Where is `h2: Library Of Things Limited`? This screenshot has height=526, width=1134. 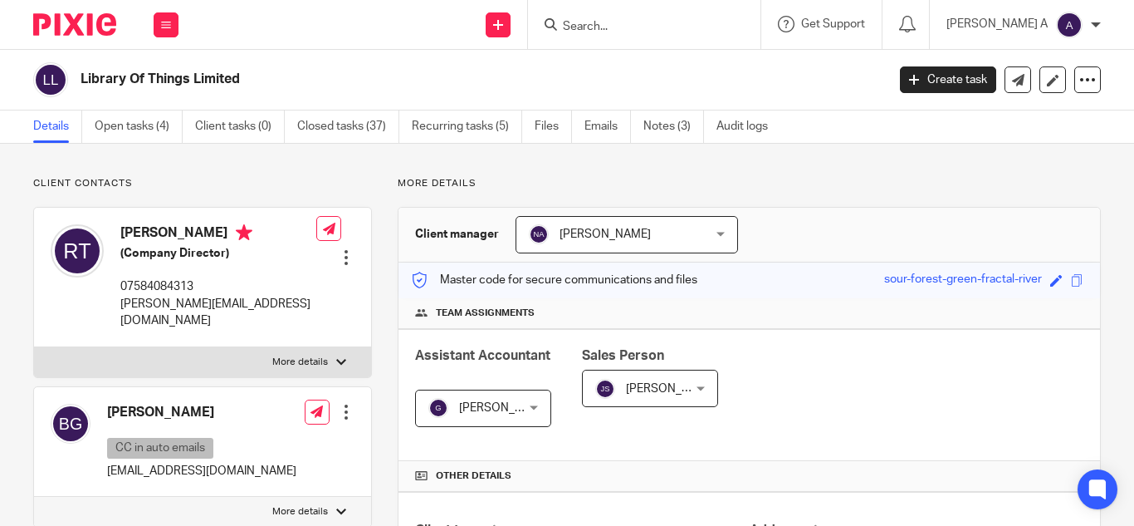 h2: Library Of Things Limited is located at coordinates (399, 79).